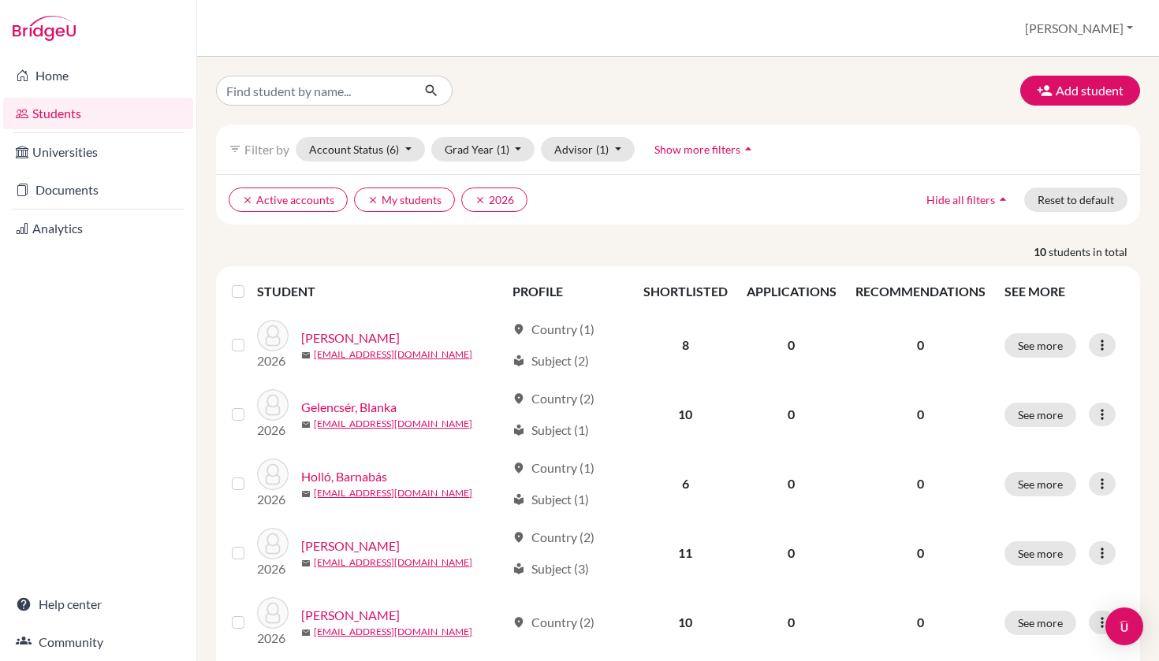 The image size is (1159, 661). Describe the element at coordinates (550, 569) in the screenshot. I see `div: Subject (3)` at that location.